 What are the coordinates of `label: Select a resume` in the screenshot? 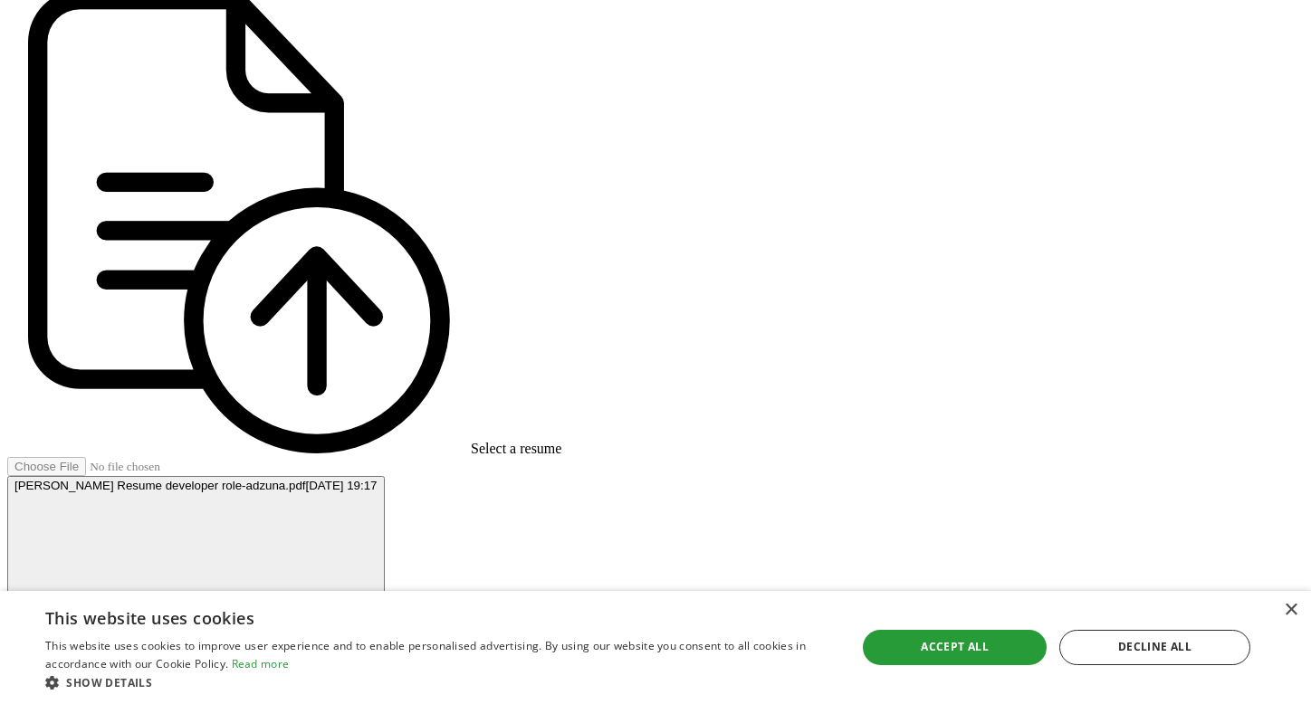 It's located at (516, 448).